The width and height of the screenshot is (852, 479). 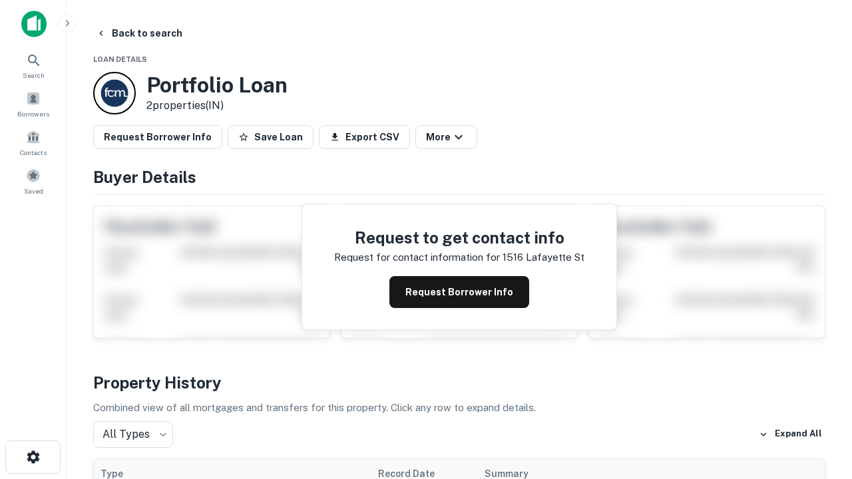 What do you see at coordinates (459, 383) in the screenshot?
I see `h4: Property History` at bounding box center [459, 383].